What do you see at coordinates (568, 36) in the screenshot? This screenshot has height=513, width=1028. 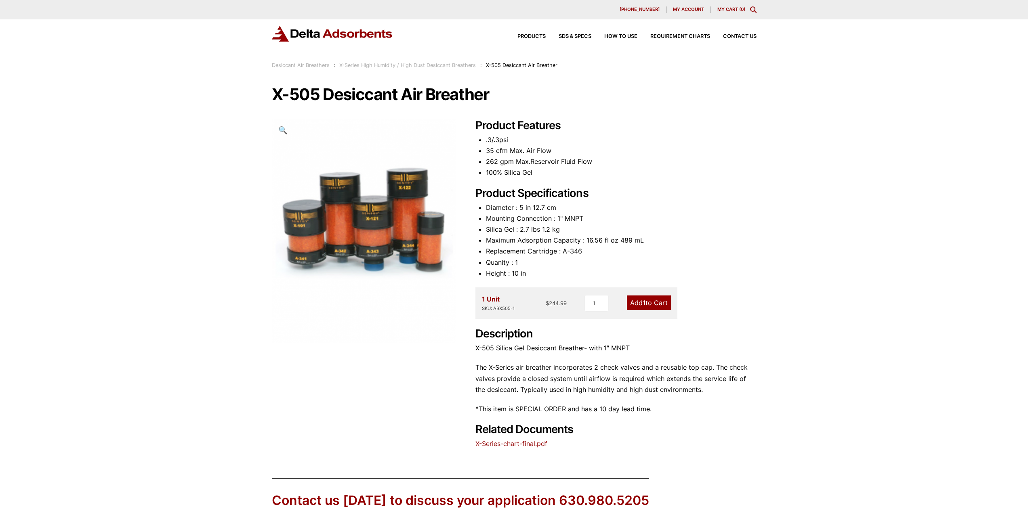 I see `a: SDS & SPECS` at bounding box center [568, 36].